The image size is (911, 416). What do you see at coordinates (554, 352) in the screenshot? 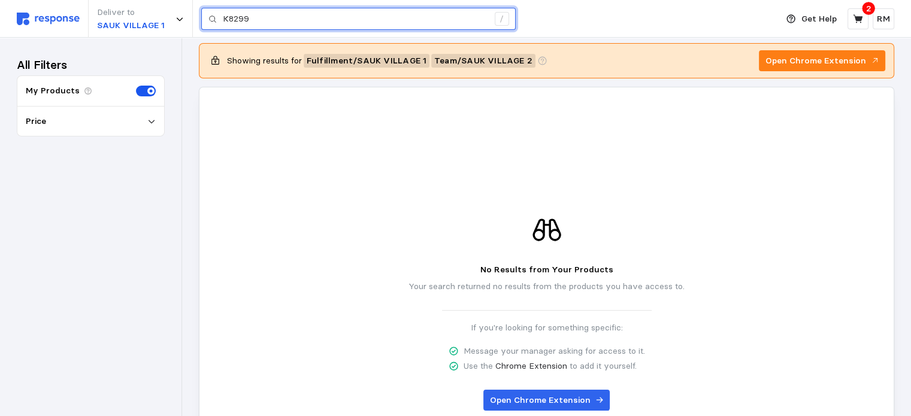
I see `p: Message your manager asking for access to it.` at bounding box center [554, 352].